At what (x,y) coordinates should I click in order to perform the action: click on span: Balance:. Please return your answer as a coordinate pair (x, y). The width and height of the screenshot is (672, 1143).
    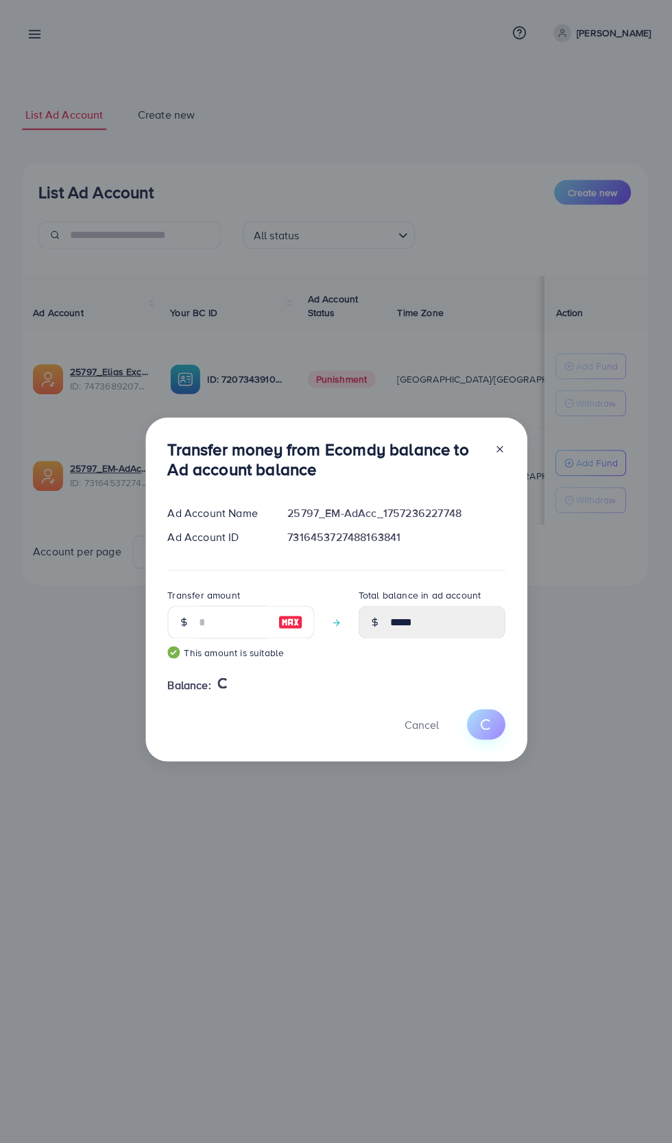
    Looking at the image, I should click on (188, 685).